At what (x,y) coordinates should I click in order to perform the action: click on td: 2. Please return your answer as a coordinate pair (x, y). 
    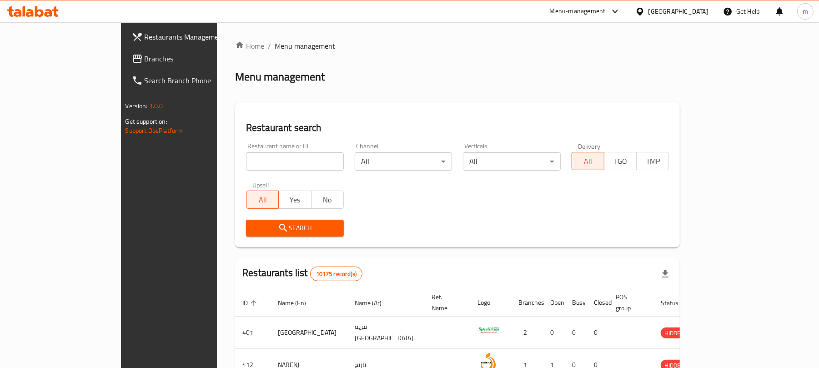
    Looking at the image, I should click on (527, 332).